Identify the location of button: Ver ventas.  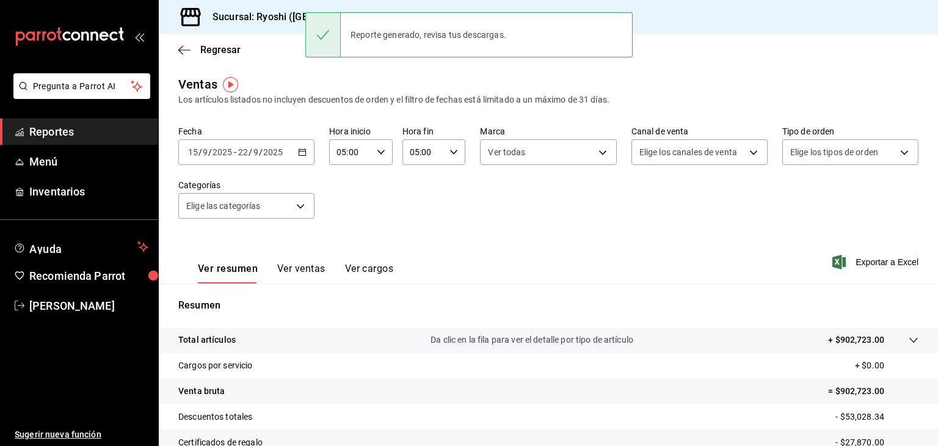
(301, 273).